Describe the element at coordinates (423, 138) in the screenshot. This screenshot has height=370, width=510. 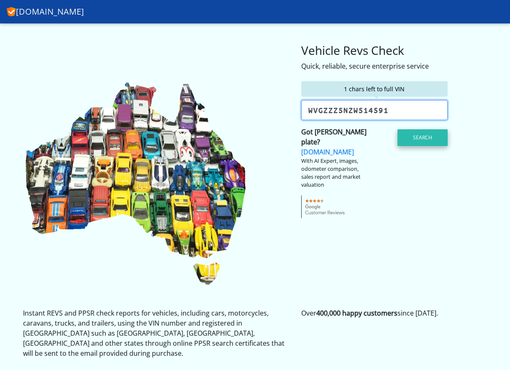
I see `button: Search` at that location.